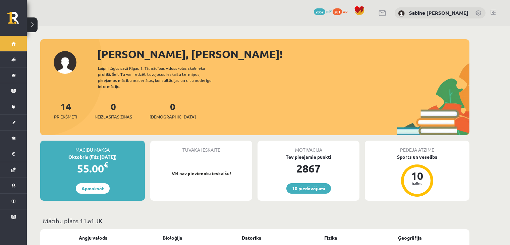 Image resolution: width=510 pixels, height=245 pixels. Describe the element at coordinates (417, 176) in the screenshot. I see `div: 10` at that location.